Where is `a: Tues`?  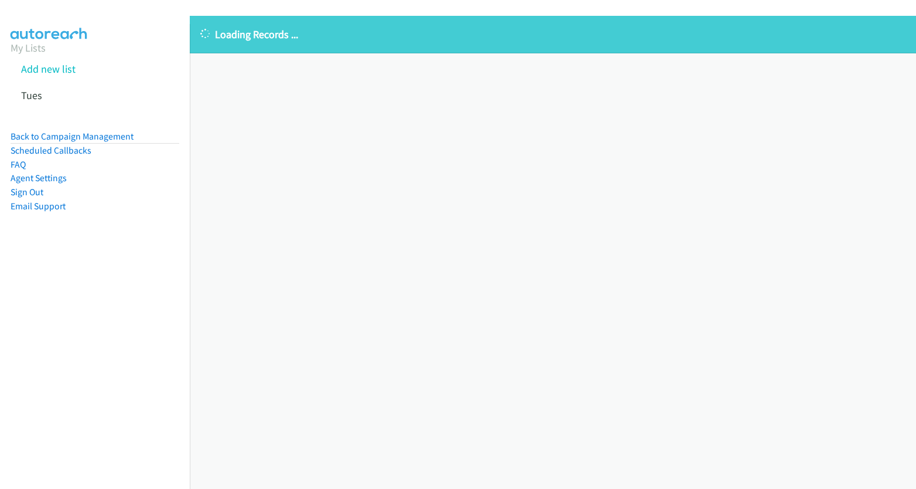
a: Tues is located at coordinates (32, 95).